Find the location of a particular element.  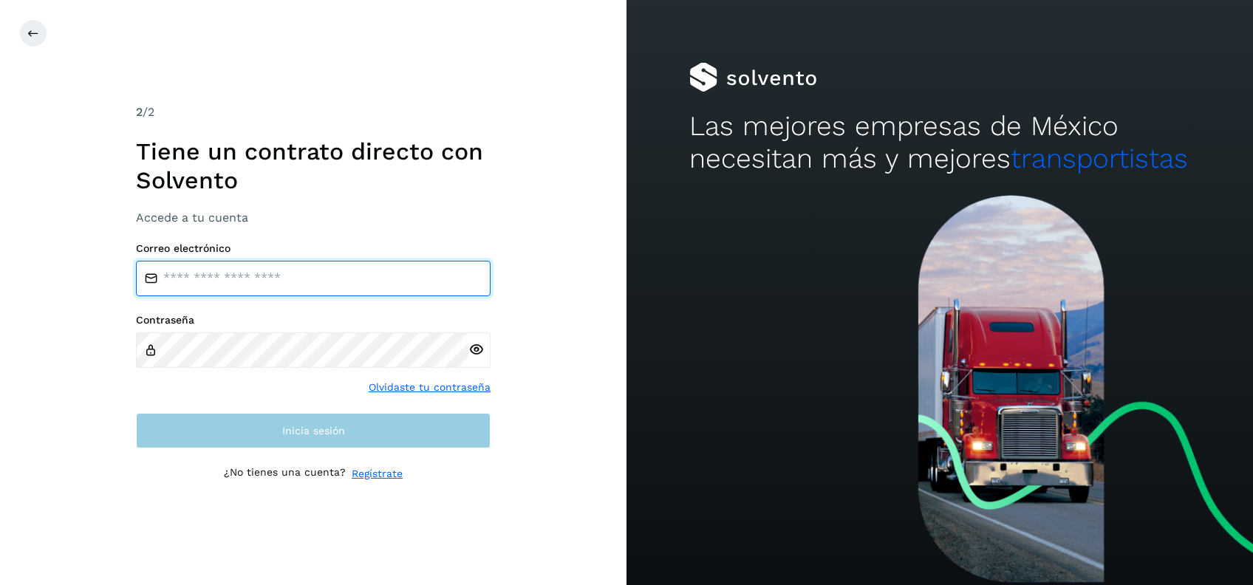

label: Contraseña is located at coordinates (313, 320).